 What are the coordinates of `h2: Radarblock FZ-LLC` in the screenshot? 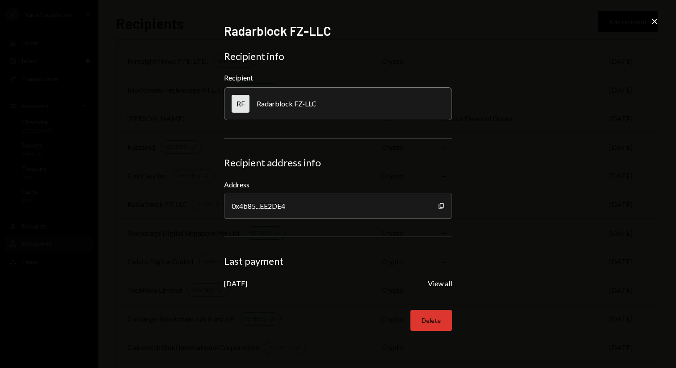 It's located at (338, 31).